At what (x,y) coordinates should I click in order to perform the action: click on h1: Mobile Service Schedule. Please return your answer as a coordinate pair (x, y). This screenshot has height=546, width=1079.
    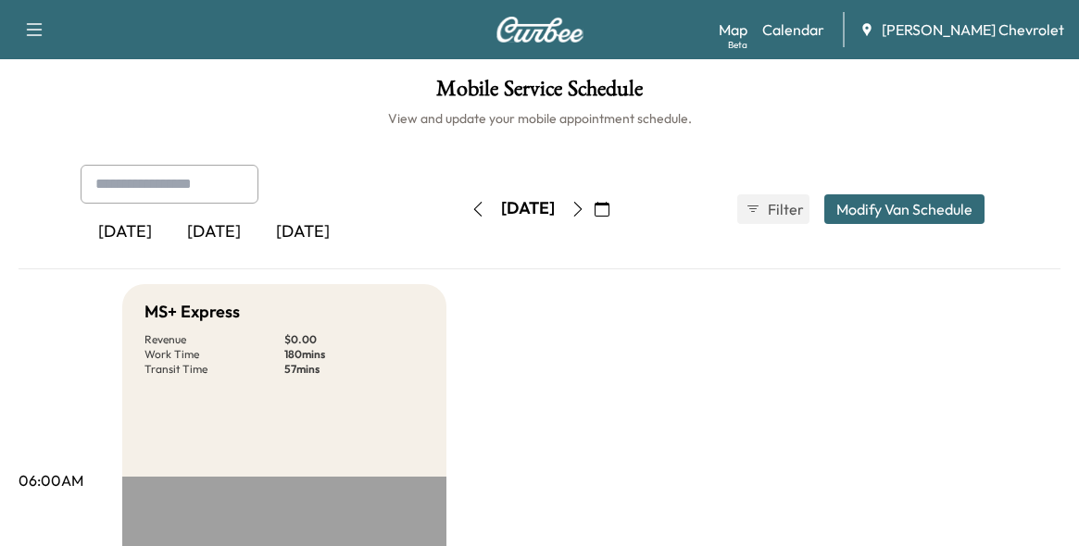
    Looking at the image, I should click on (539, 94).